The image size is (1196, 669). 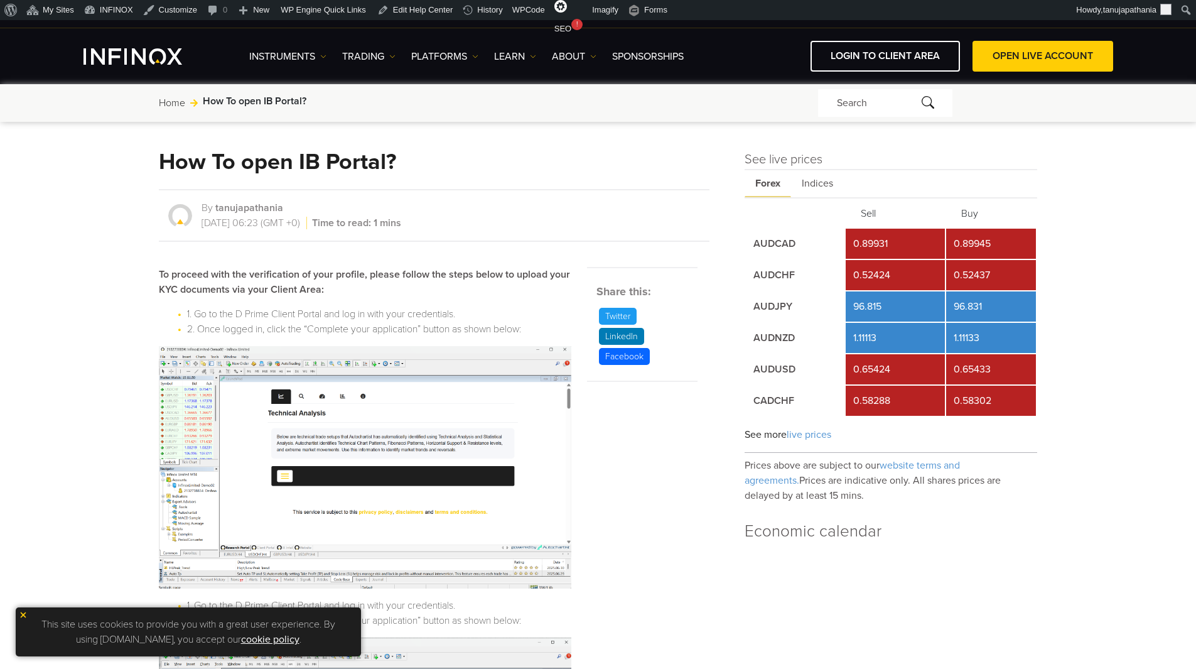 I want to click on td: 0.58288, so click(x=895, y=401).